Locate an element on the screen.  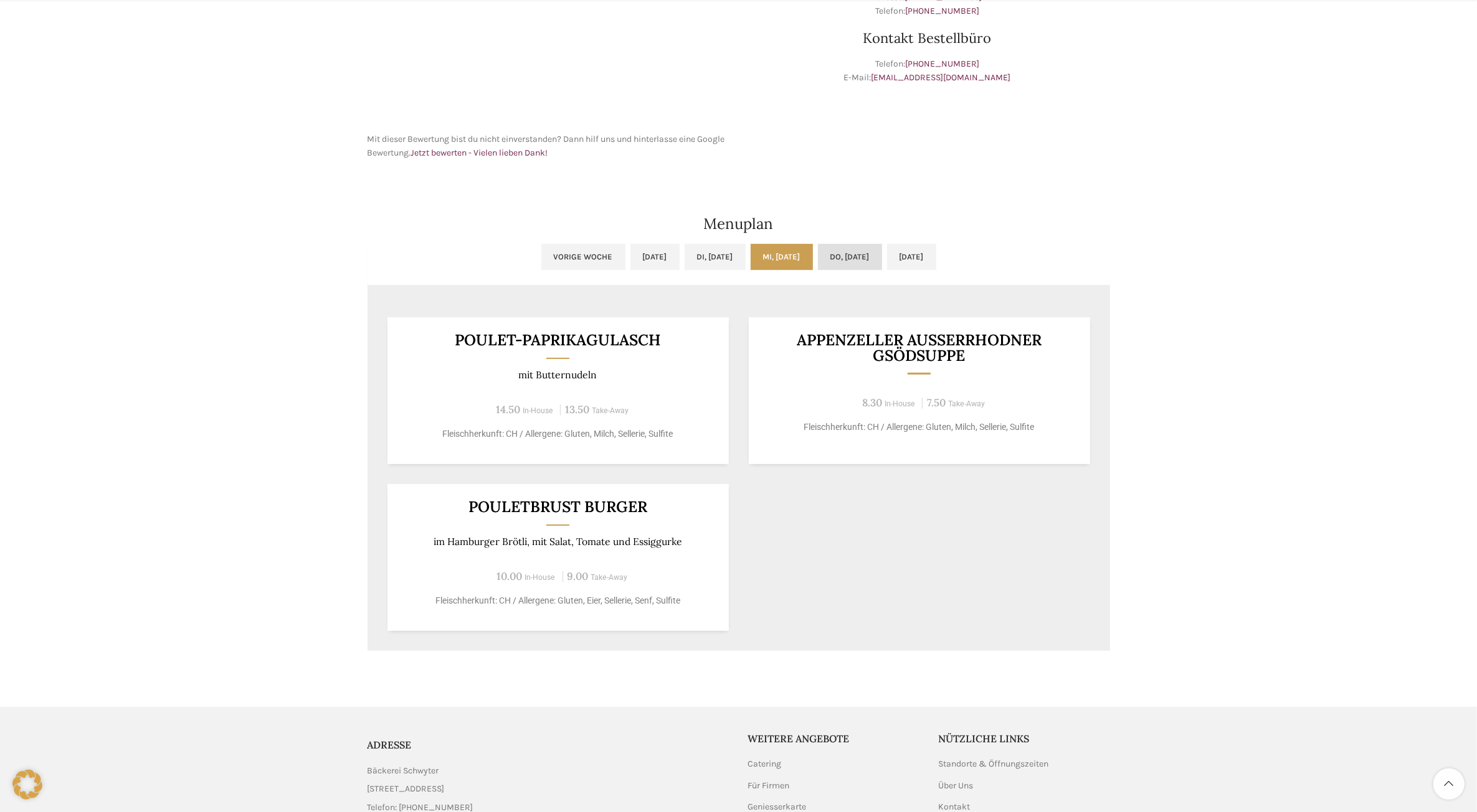
a: Über Uns is located at coordinates (956, 787).